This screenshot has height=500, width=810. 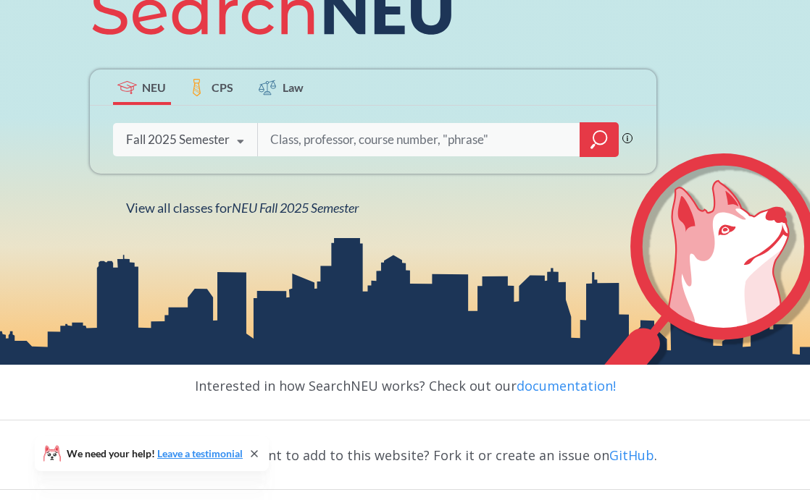 I want to click on span: CPS, so click(x=222, y=87).